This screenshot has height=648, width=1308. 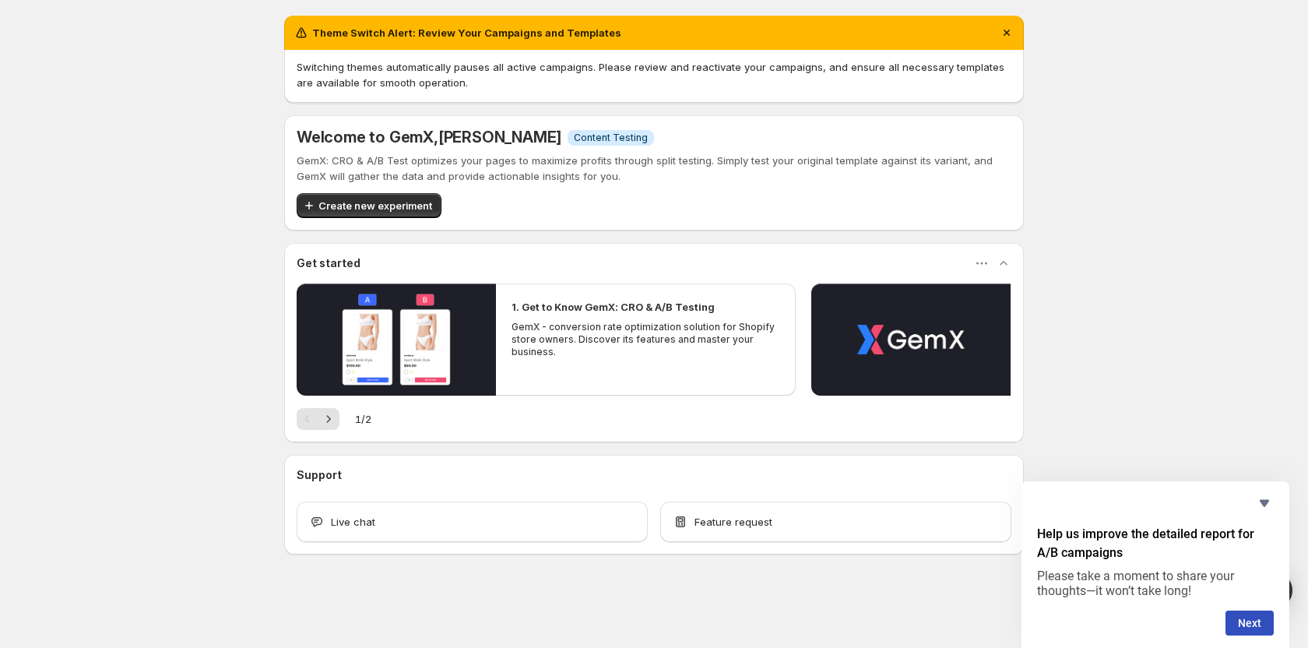 I want to click on nav: Pagination, so click(x=318, y=419).